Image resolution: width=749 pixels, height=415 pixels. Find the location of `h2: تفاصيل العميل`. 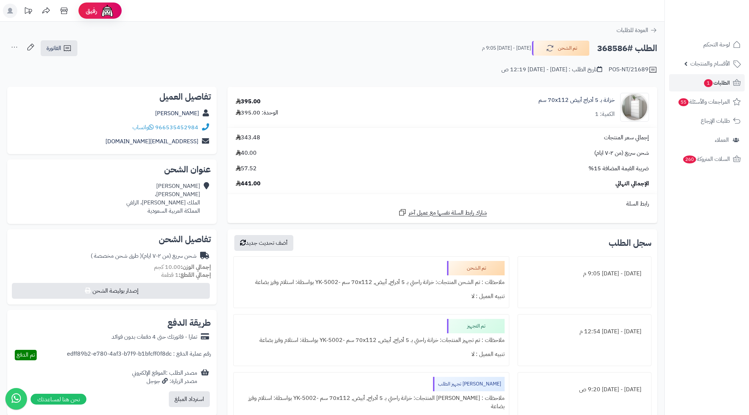

h2: تفاصيل العميل is located at coordinates (112, 97).